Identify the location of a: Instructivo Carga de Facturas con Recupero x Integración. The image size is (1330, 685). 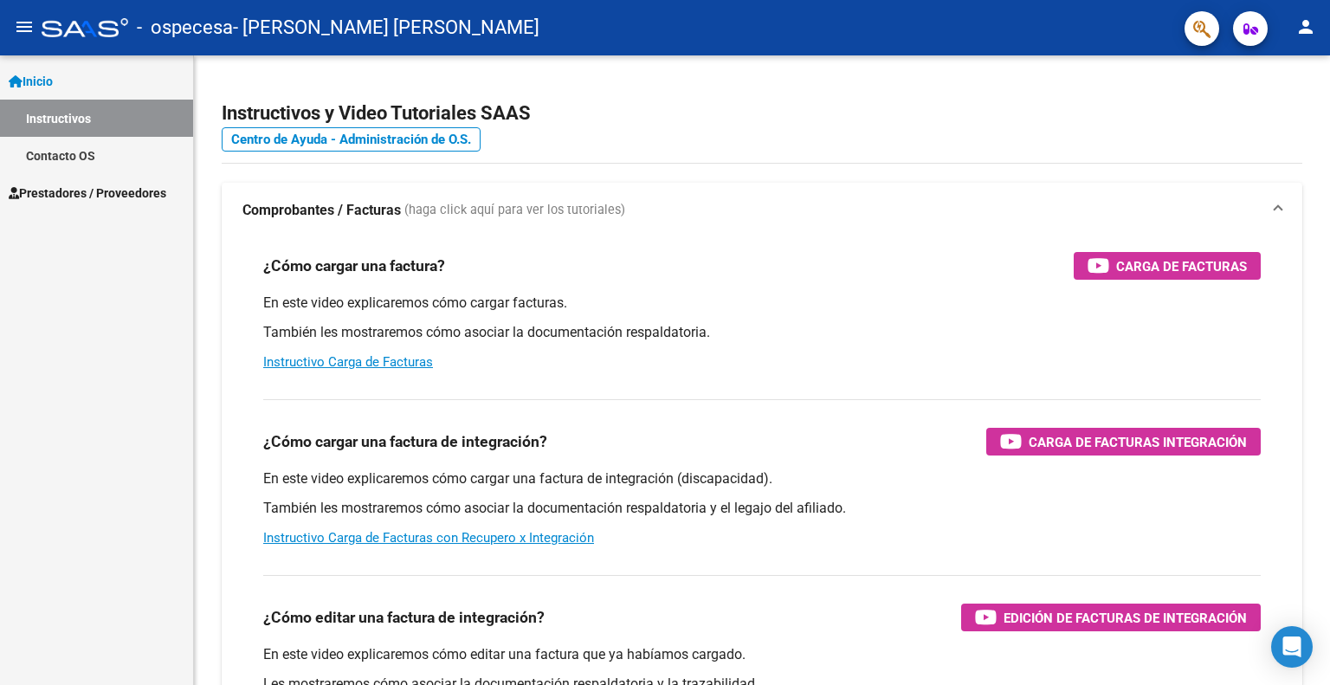
(429, 538).